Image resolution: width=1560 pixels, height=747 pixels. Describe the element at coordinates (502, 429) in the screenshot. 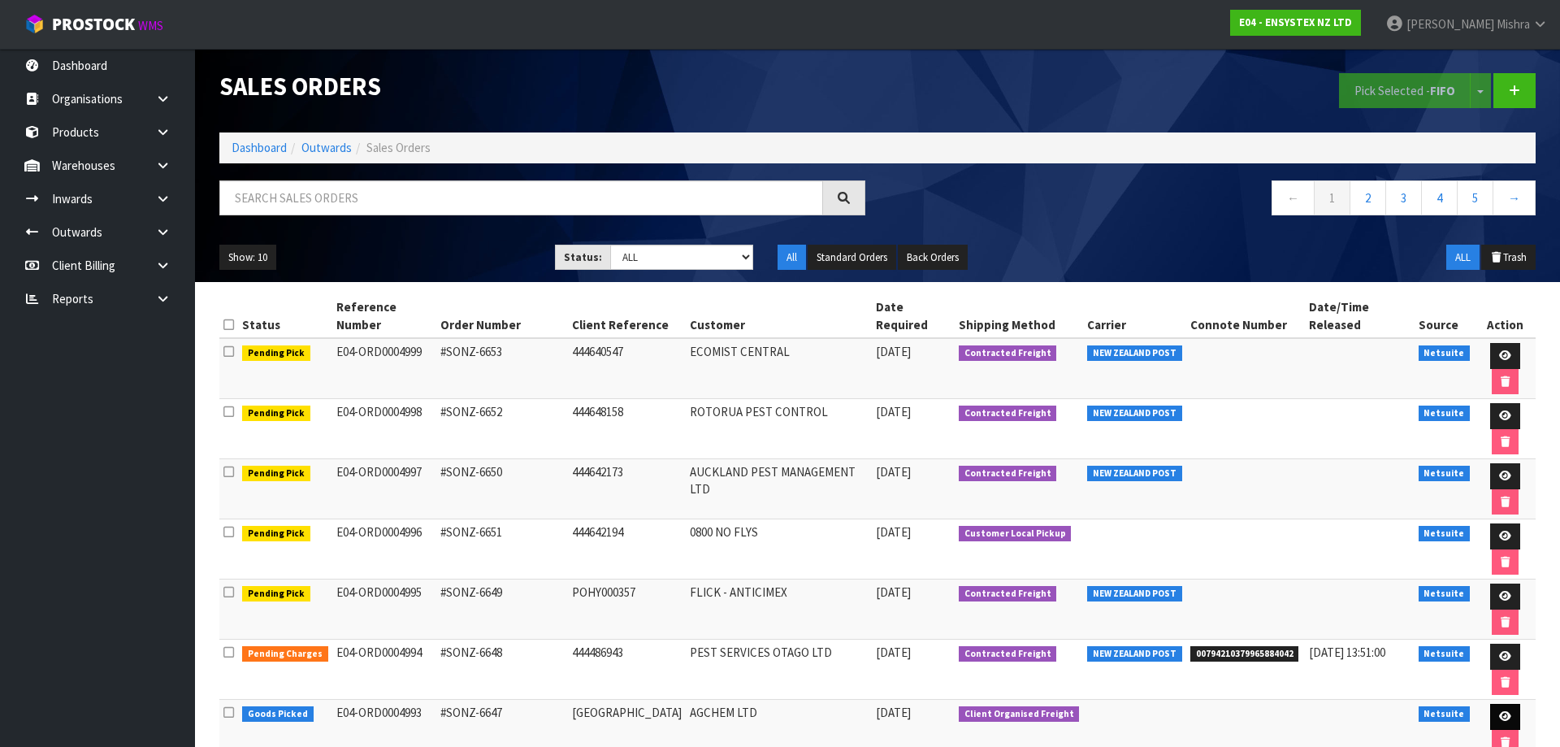

I see `td: #SONZ-6652` at that location.